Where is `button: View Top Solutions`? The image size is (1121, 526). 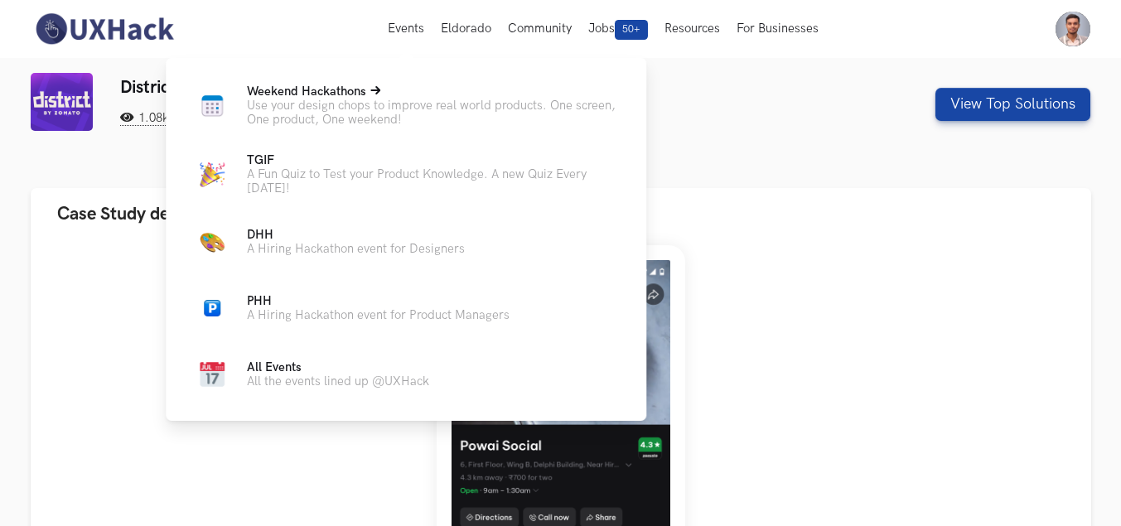 button: View Top Solutions is located at coordinates (1012, 104).